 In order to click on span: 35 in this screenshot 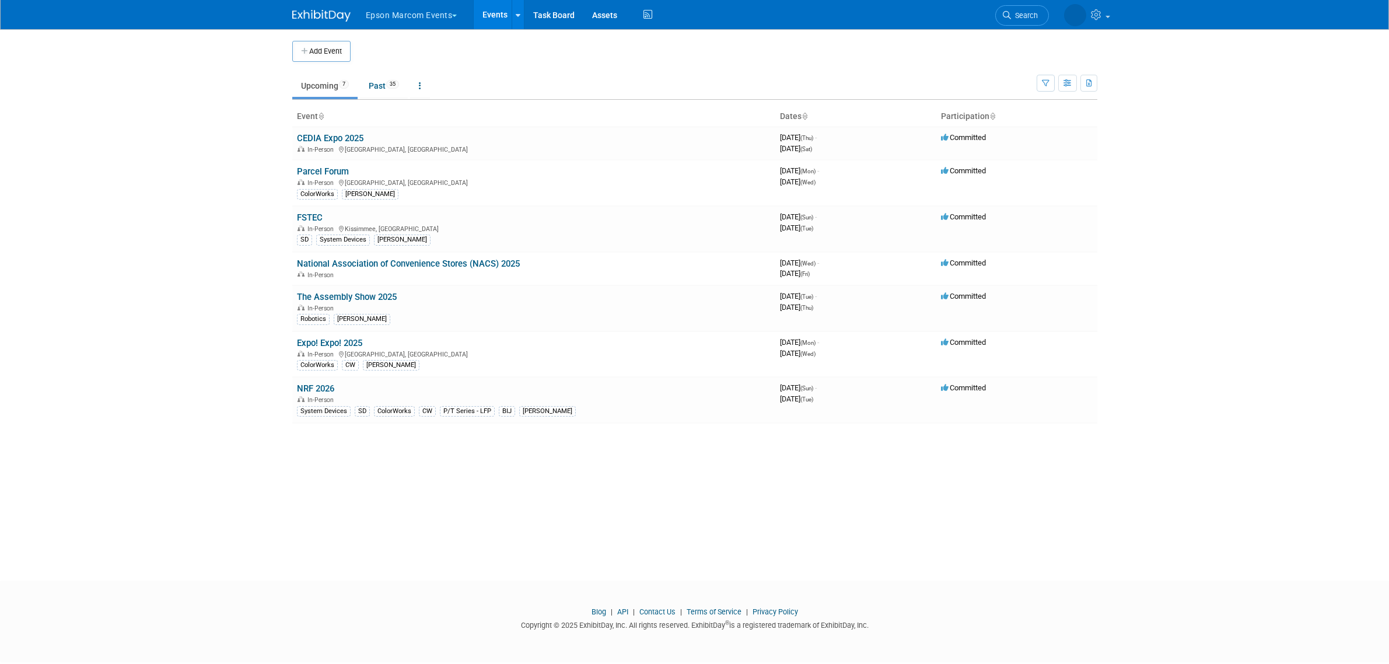, I will do `click(393, 84)`.